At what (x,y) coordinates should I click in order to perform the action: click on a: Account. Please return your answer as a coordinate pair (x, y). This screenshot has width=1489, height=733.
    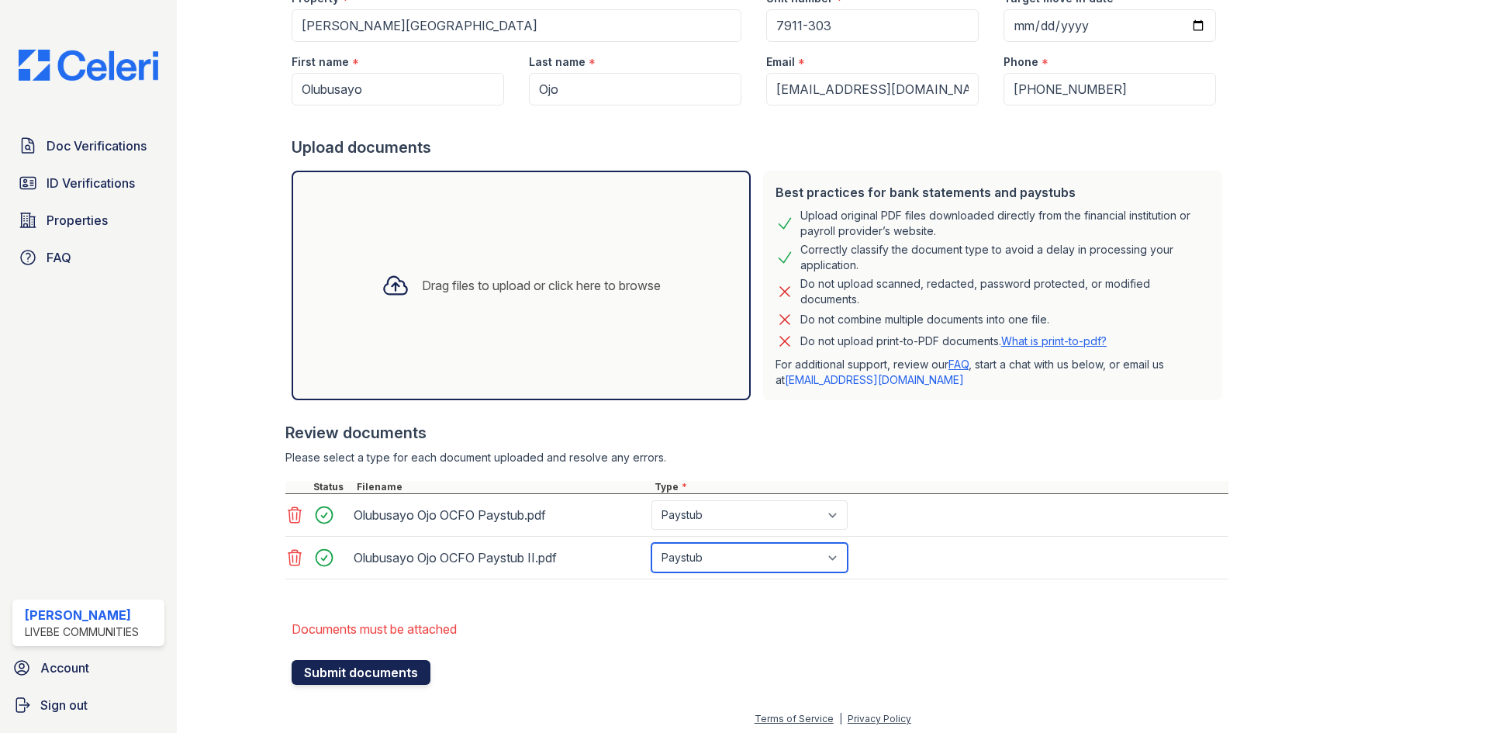
    Looking at the image, I should click on (88, 668).